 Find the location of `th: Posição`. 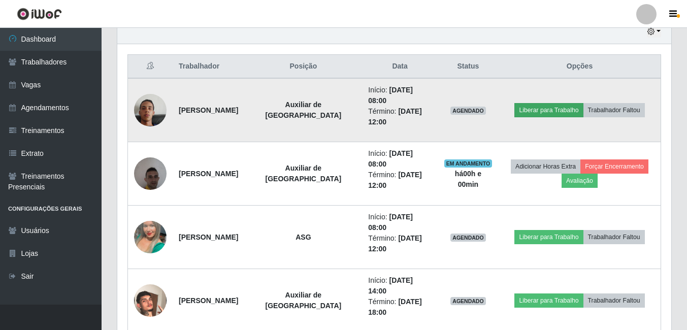

th: Posição is located at coordinates (303, 67).